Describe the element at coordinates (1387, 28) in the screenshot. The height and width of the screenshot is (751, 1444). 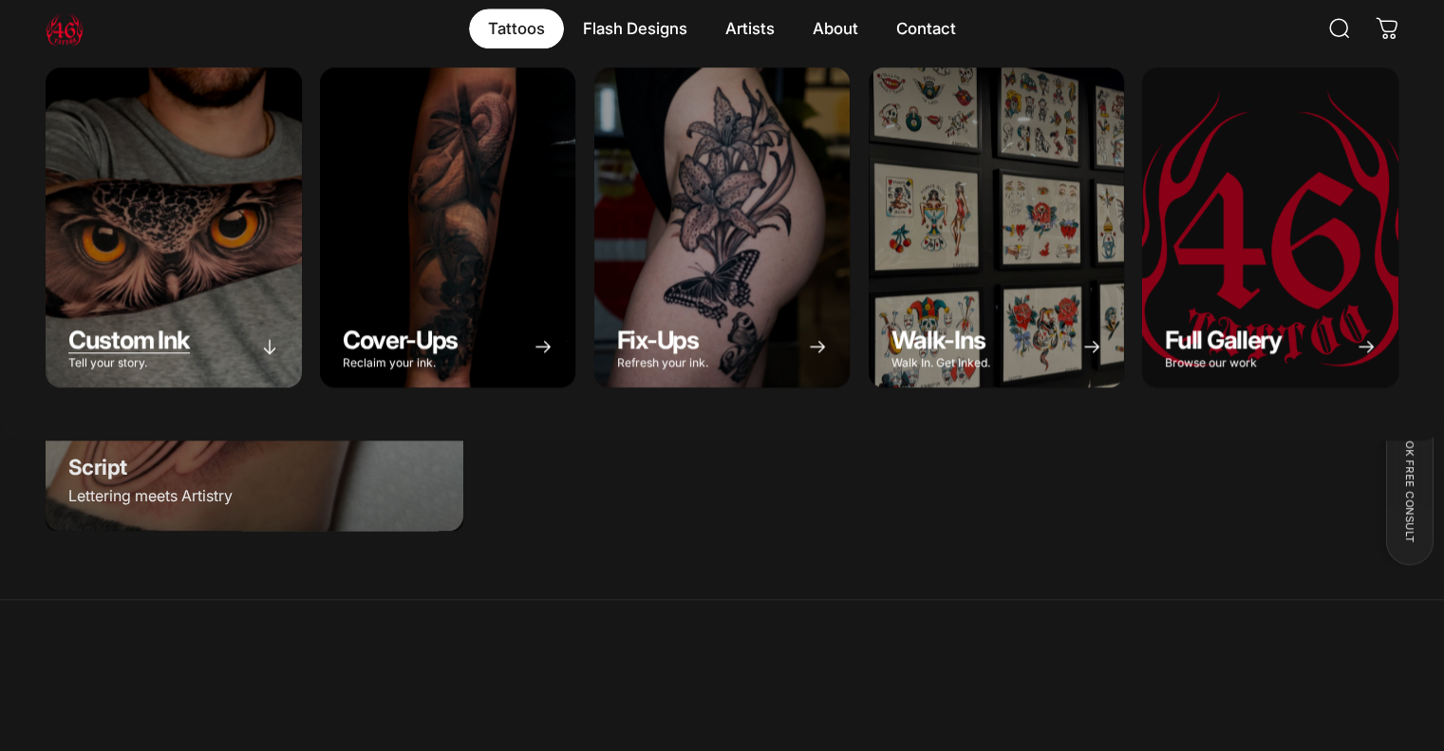
I see `a: 0 items` at that location.